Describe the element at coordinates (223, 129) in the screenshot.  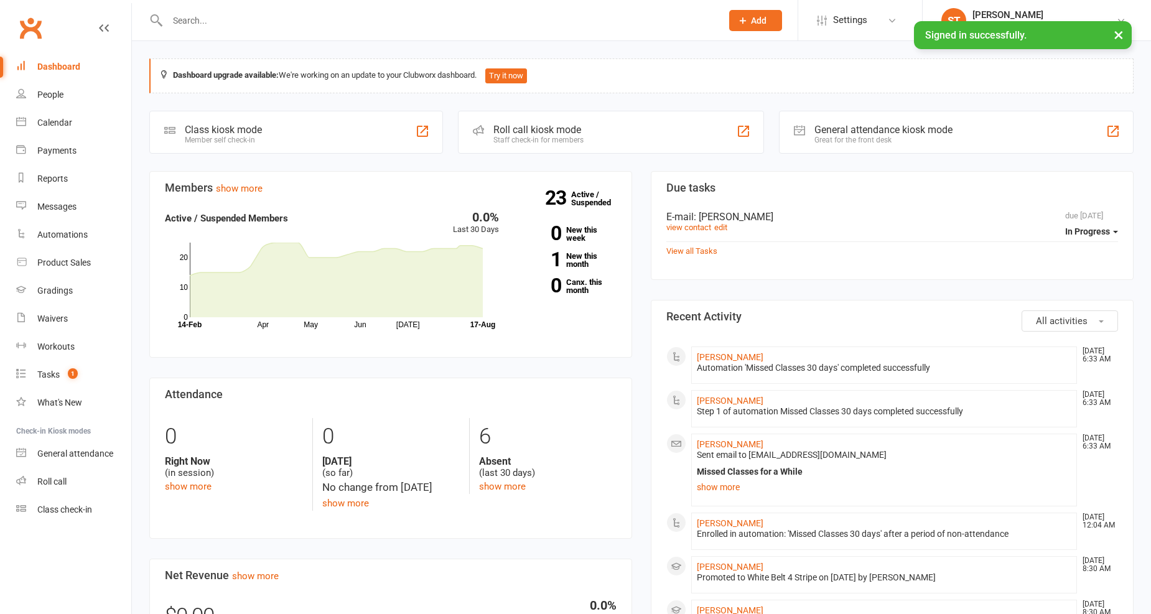
I see `div: Class kiosk mode` at that location.